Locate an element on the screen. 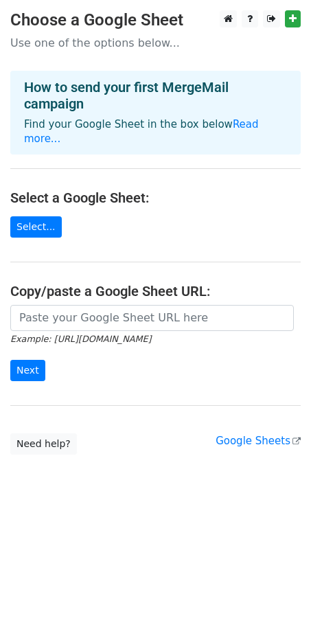 This screenshot has width=311, height=627. h4: Copy/paste a Google Sheet URL: is located at coordinates (155, 291).